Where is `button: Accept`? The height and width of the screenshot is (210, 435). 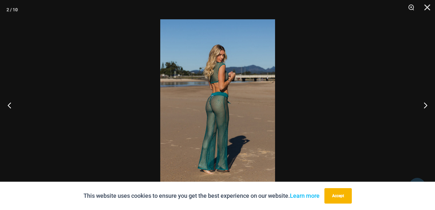
button: Accept is located at coordinates (338, 196).